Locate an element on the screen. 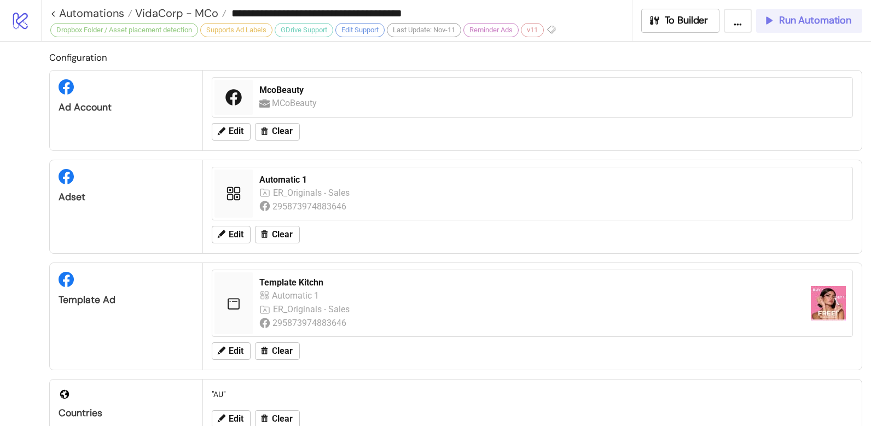 The height and width of the screenshot is (426, 871). a: VidaCorp - MCo is located at coordinates (179, 13).